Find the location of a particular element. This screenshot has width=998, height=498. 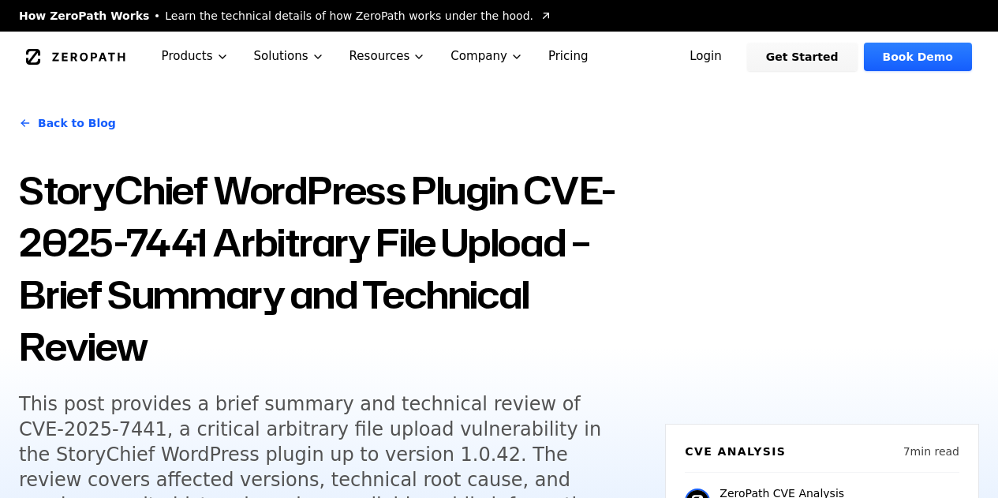

a: Get Started is located at coordinates (803, 57).